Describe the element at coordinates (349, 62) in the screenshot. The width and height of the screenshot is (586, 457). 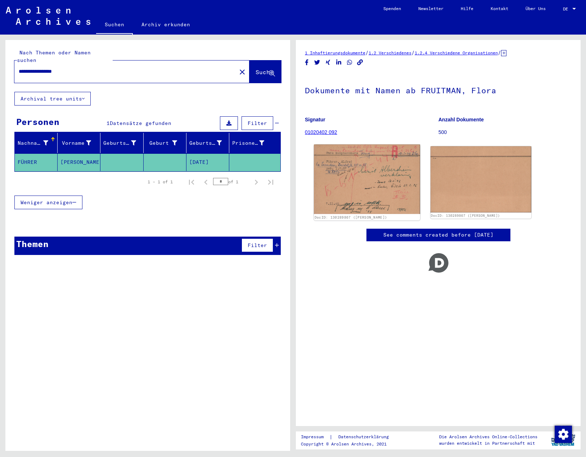
I see `button: Share on WhatsApp` at that location.